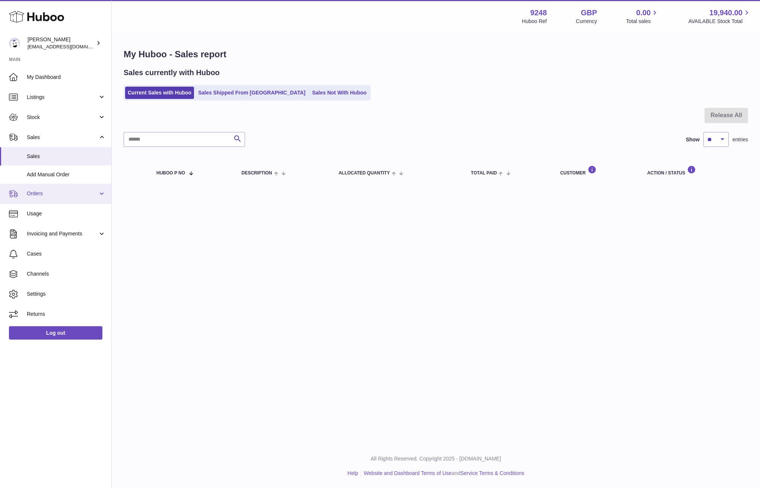  What do you see at coordinates (740, 140) in the screenshot?
I see `span: entries` at bounding box center [740, 140].